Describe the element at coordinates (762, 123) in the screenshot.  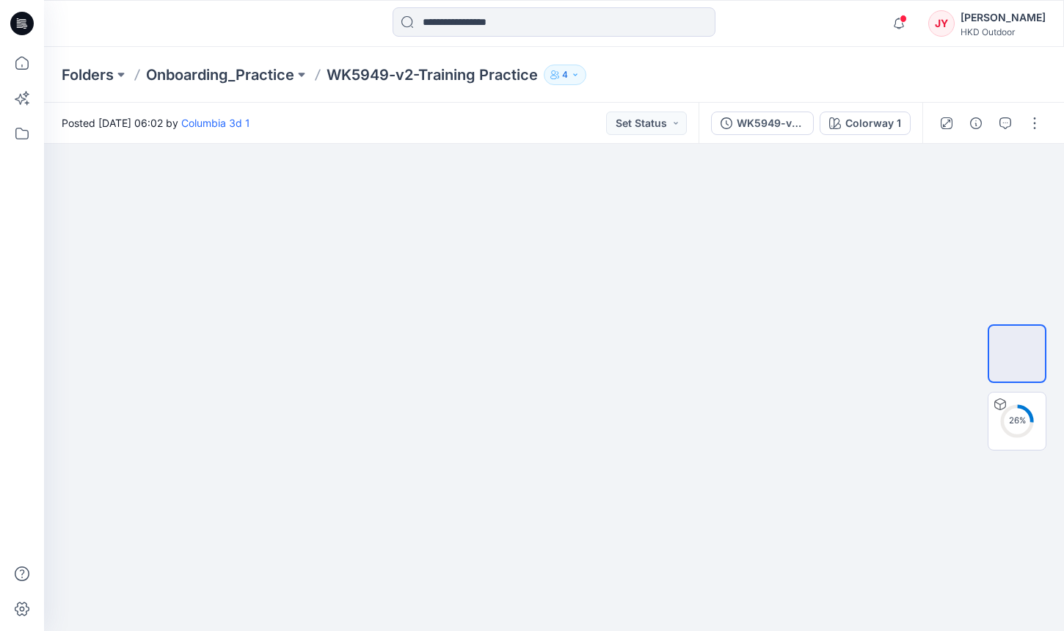
I see `button: WK5949-v2-training` at that location.